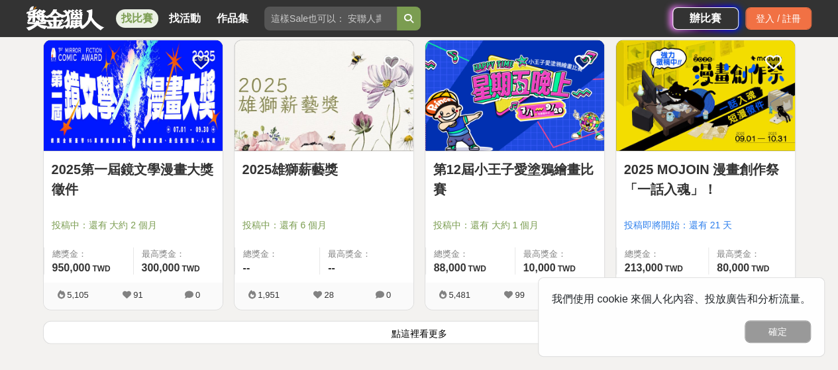 The height and width of the screenshot is (370, 838). I want to click on a: 辦比賽, so click(706, 19).